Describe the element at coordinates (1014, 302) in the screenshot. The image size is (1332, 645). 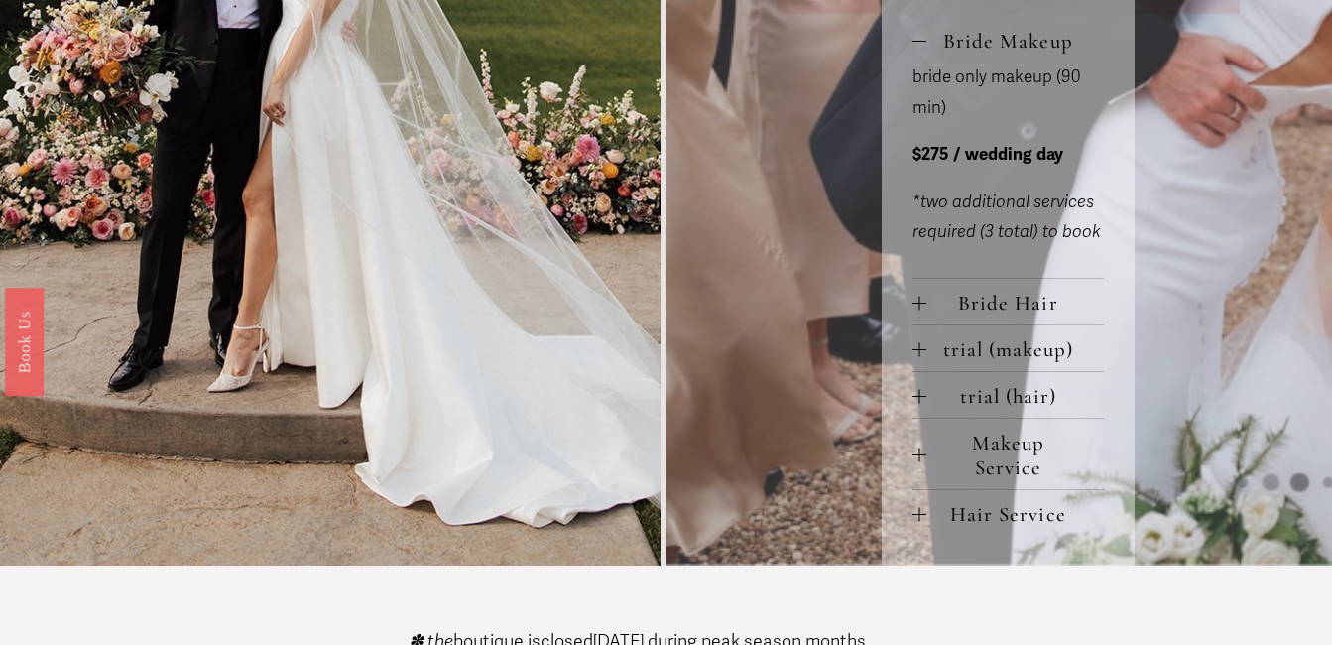
I see `span: Bride Hair` at that location.